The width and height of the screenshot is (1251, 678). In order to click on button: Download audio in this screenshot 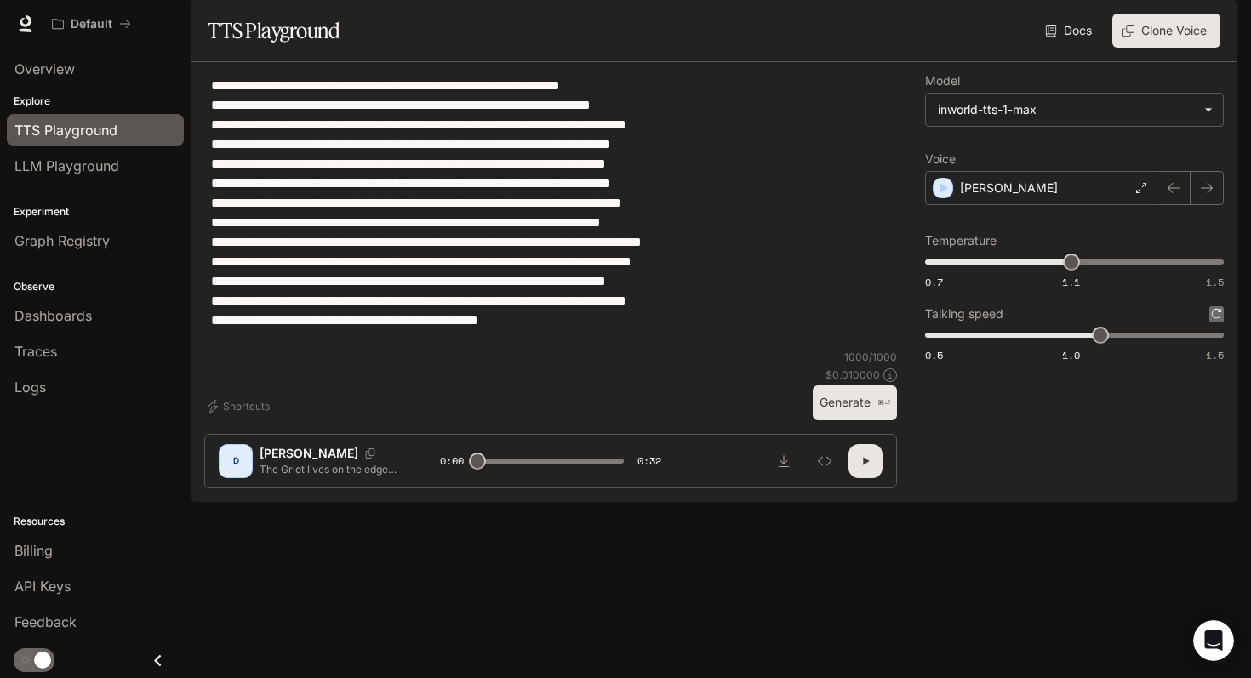, I will do `click(784, 461)`.